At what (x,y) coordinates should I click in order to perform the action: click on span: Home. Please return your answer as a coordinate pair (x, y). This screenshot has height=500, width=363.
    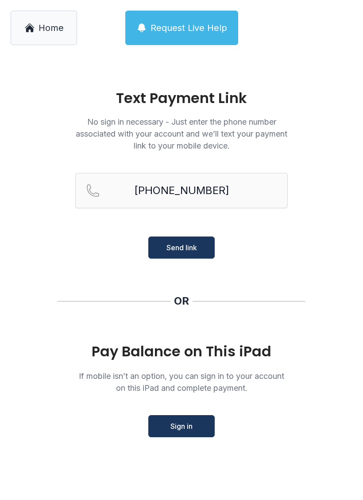
    Looking at the image, I should click on (51, 28).